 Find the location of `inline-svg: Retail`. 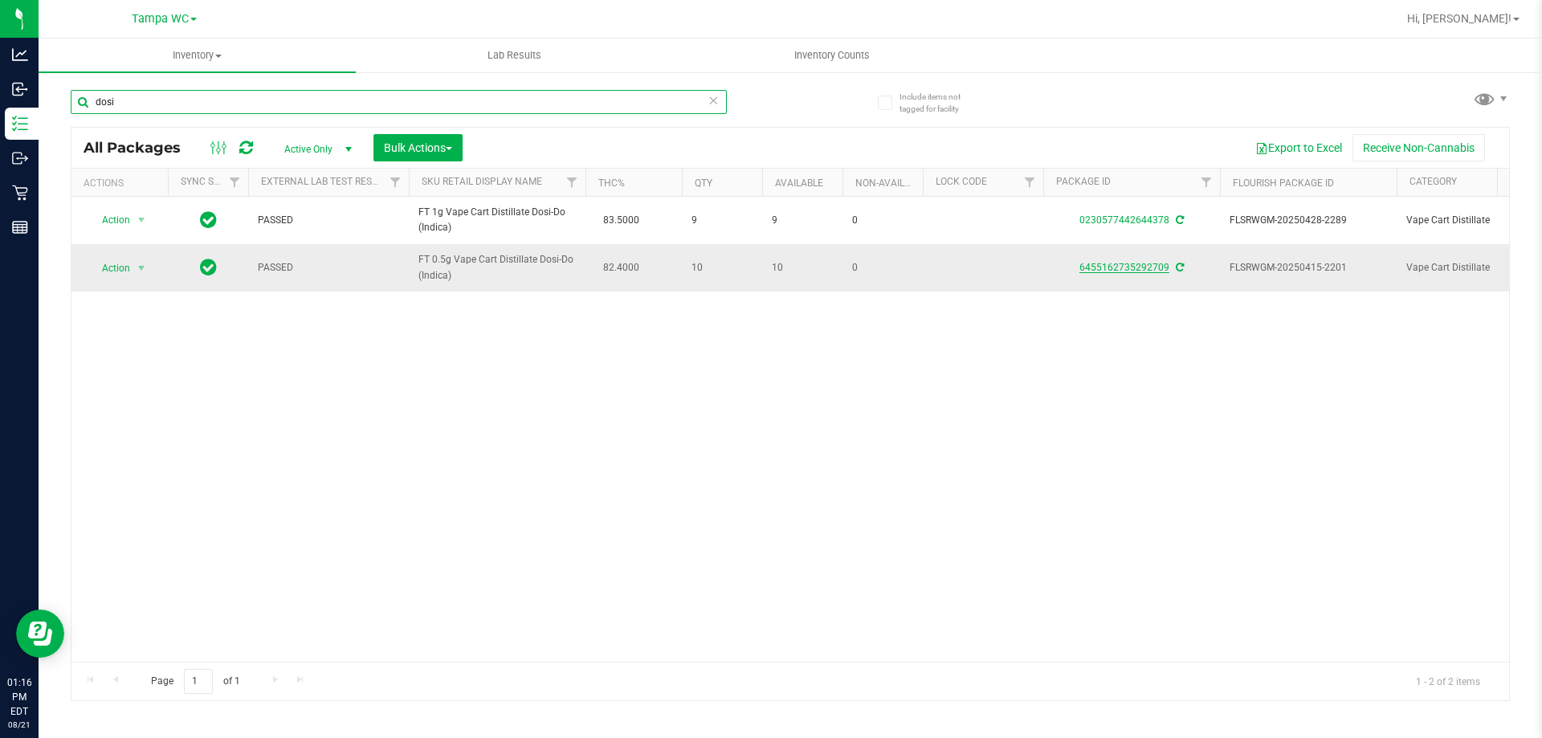

inline-svg: Retail is located at coordinates (20, 193).